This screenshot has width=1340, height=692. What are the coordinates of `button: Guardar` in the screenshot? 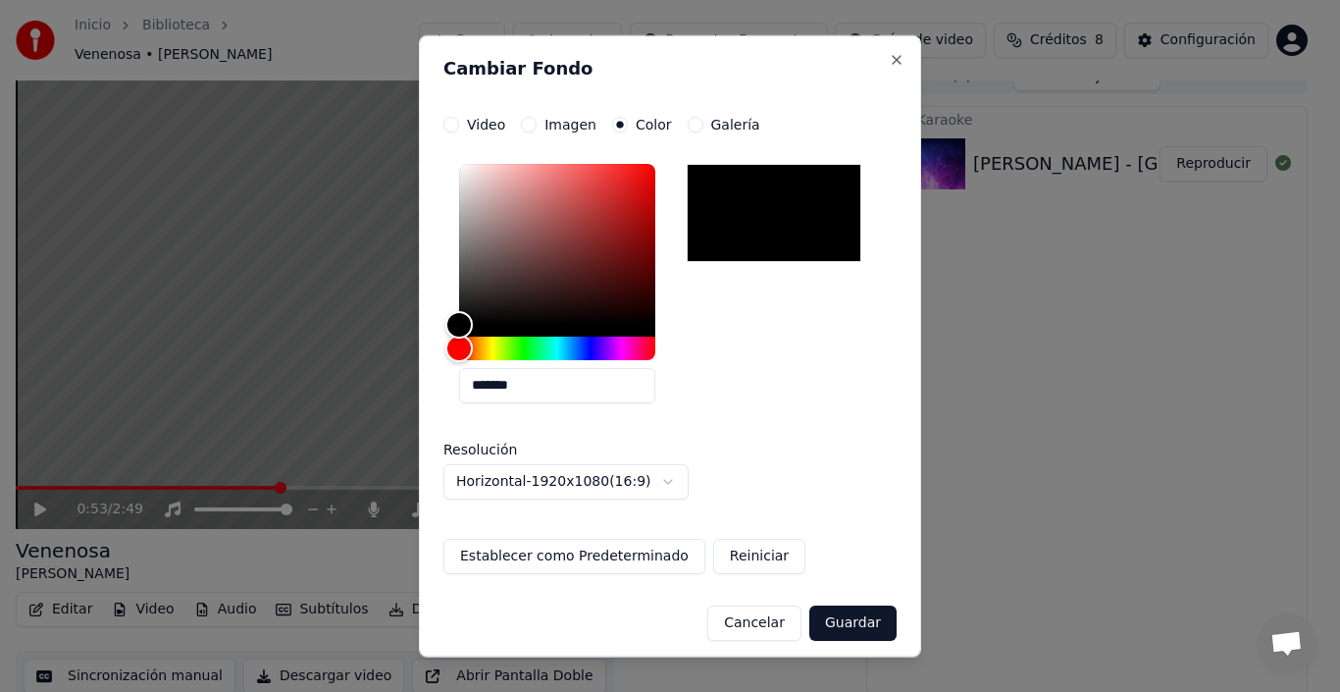 It's located at (853, 622).